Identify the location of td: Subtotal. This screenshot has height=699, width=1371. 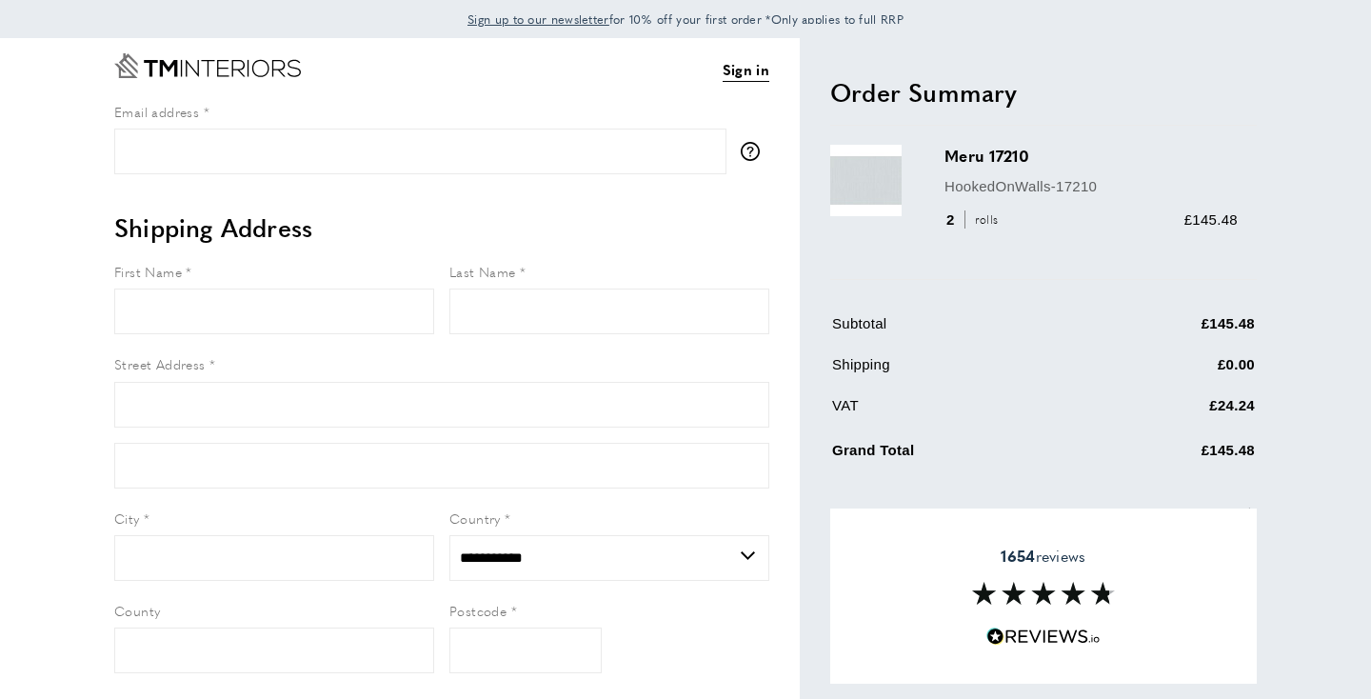
(960, 330).